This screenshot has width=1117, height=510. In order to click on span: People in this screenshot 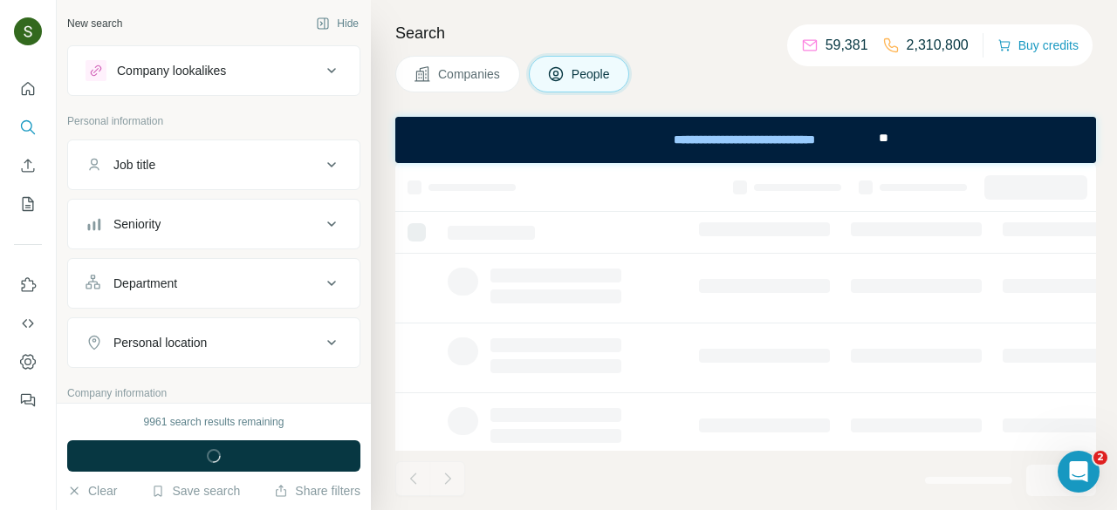, I will do `click(592, 74)`.